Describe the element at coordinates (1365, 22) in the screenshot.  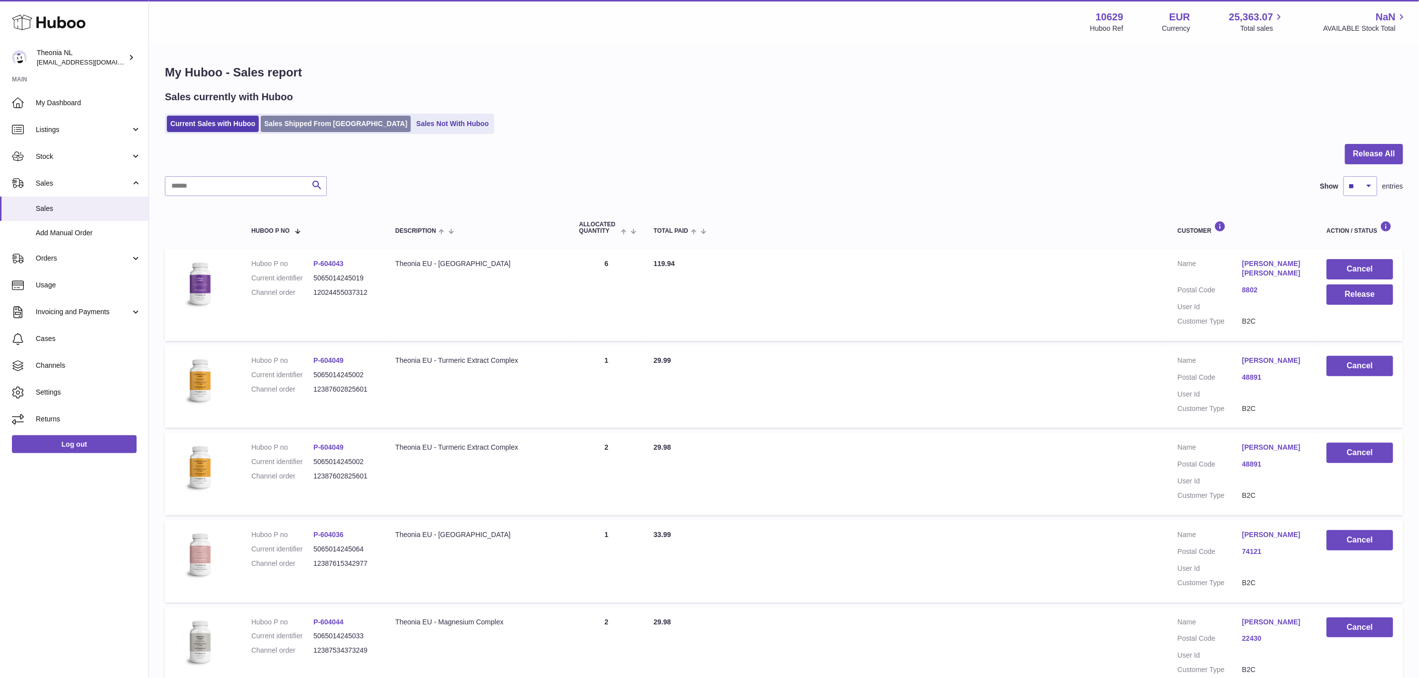
I see `a: NaN AVAILABLE Stock Total` at that location.